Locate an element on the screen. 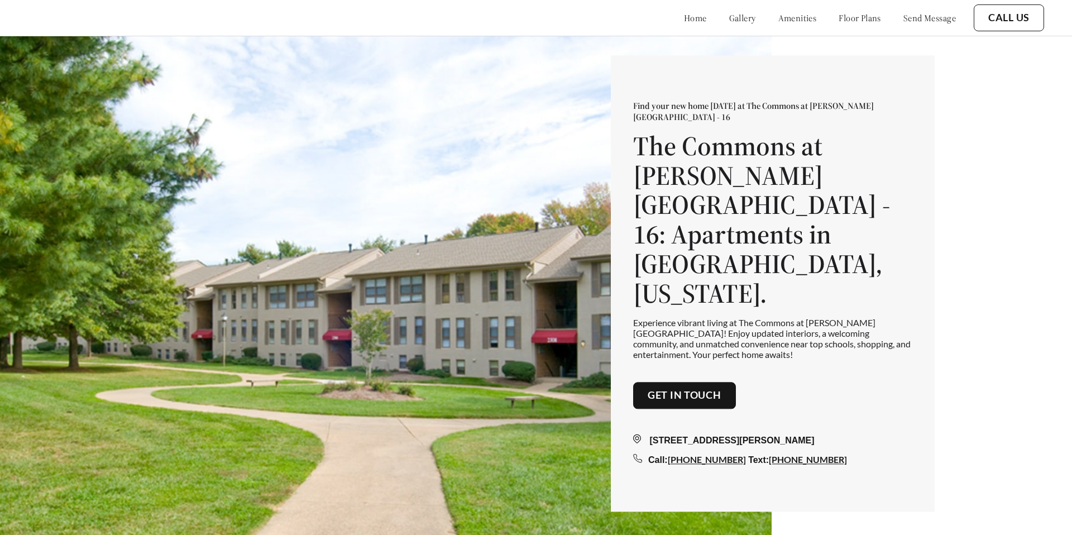 This screenshot has height=535, width=1072. span: Call: is located at coordinates (658, 459).